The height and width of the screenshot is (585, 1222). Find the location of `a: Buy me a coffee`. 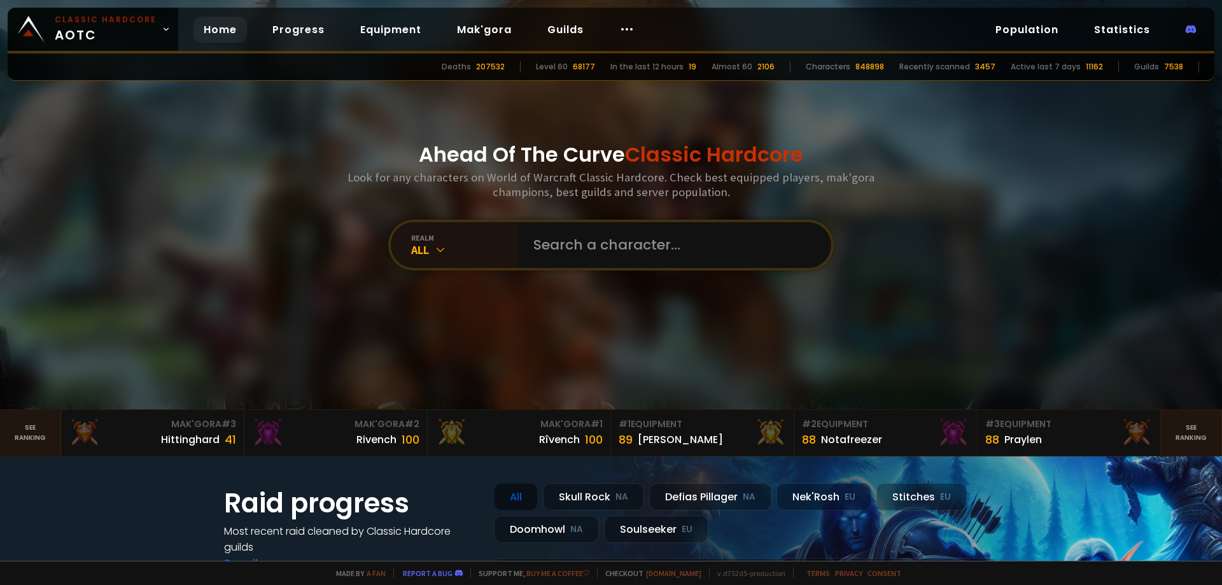

a: Buy me a coffee is located at coordinates (558, 573).